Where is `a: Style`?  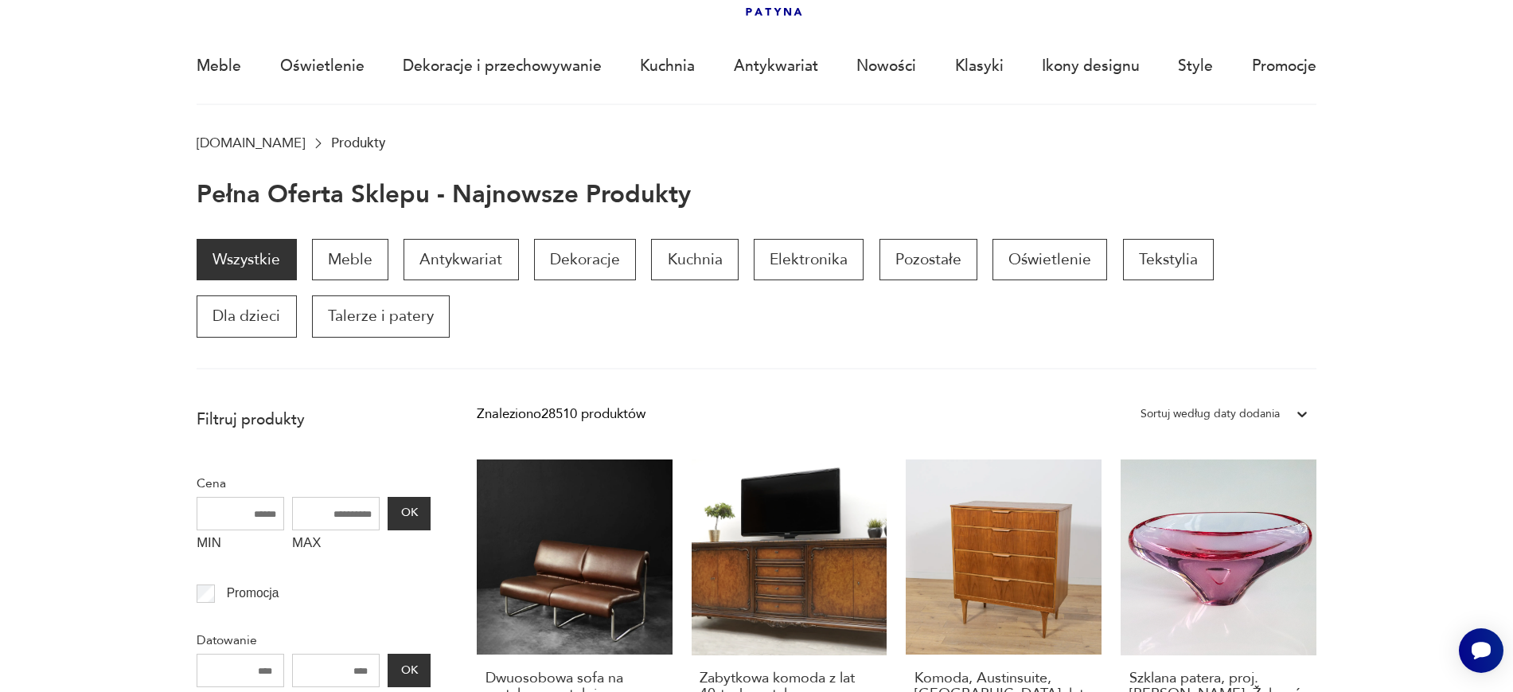
a: Style is located at coordinates (1195, 66).